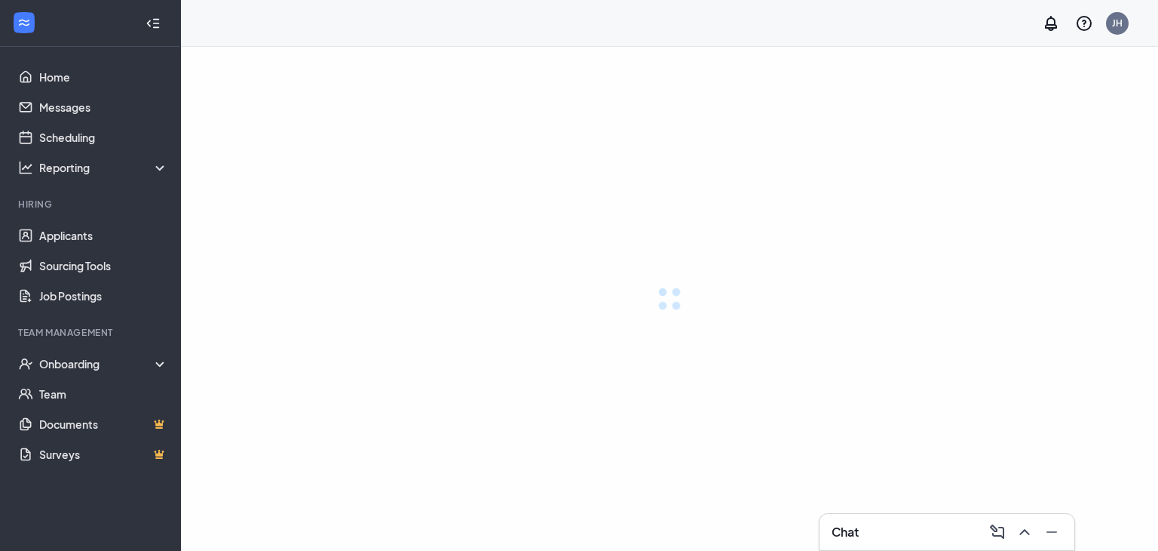 Image resolution: width=1158 pixels, height=551 pixels. I want to click on button: ComposeMessage, so click(996, 532).